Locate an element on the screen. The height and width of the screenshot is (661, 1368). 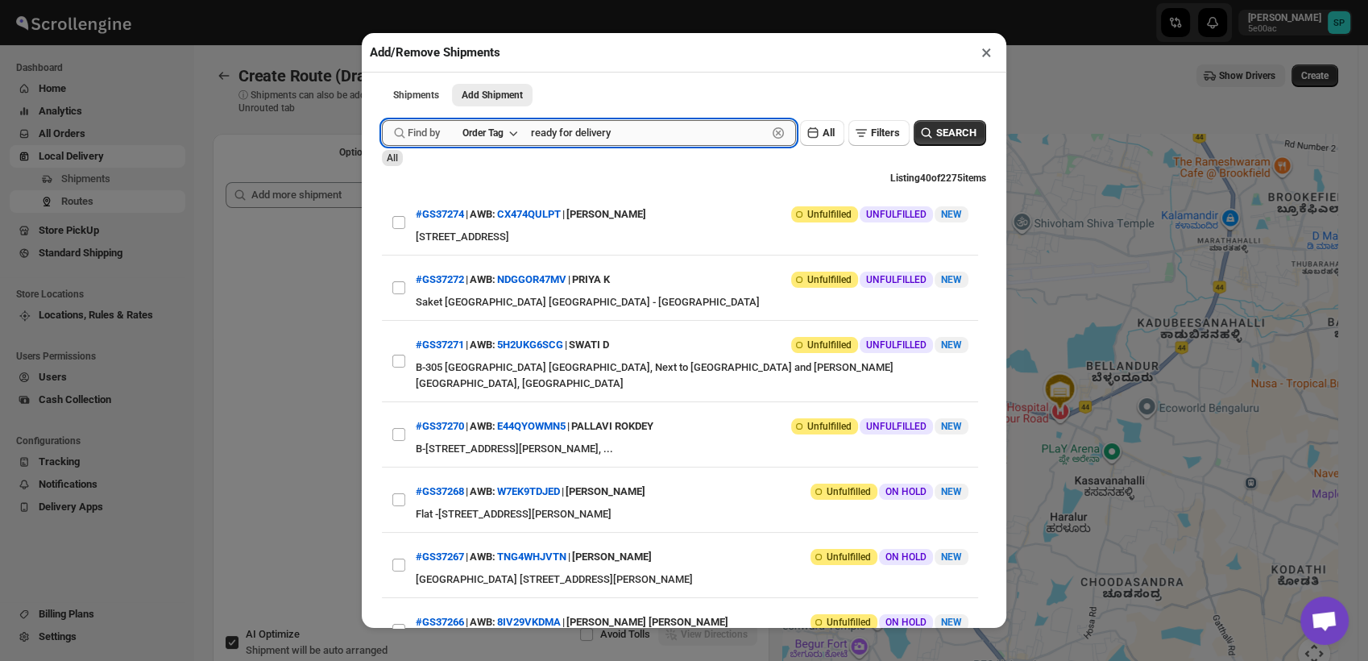
button: Order Tag is located at coordinates (489, 133).